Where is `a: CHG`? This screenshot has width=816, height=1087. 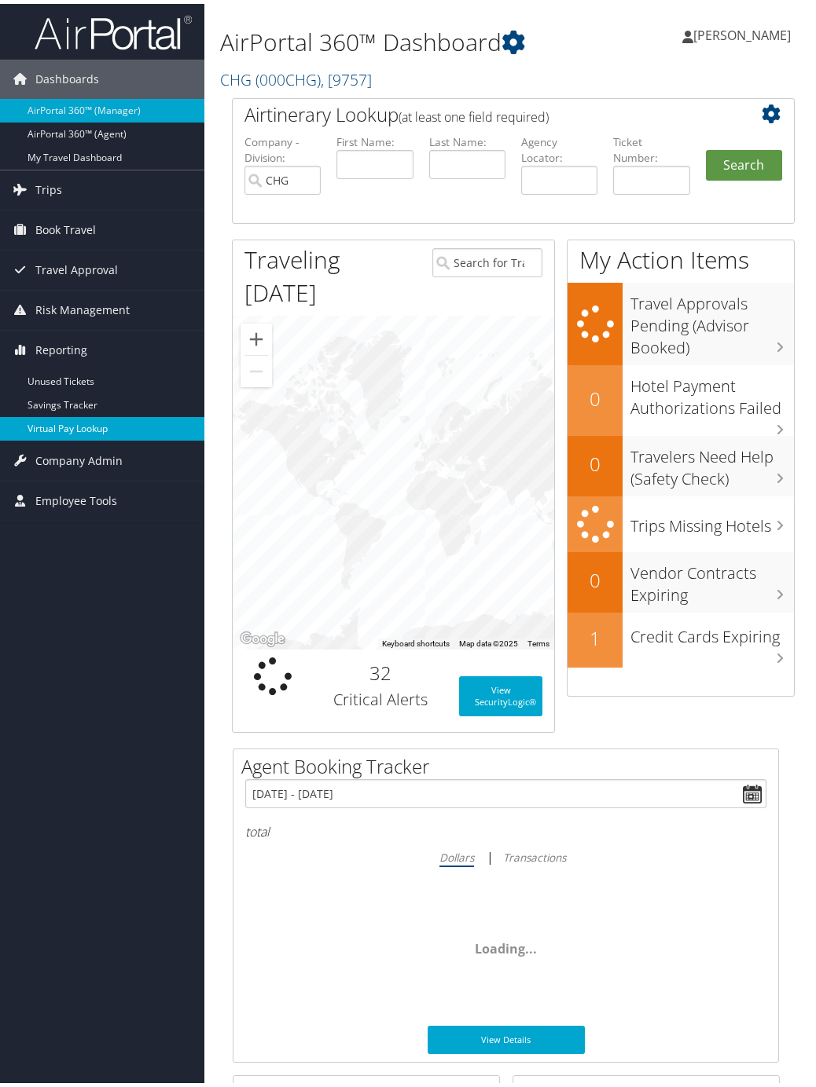
a: CHG is located at coordinates (295, 75).